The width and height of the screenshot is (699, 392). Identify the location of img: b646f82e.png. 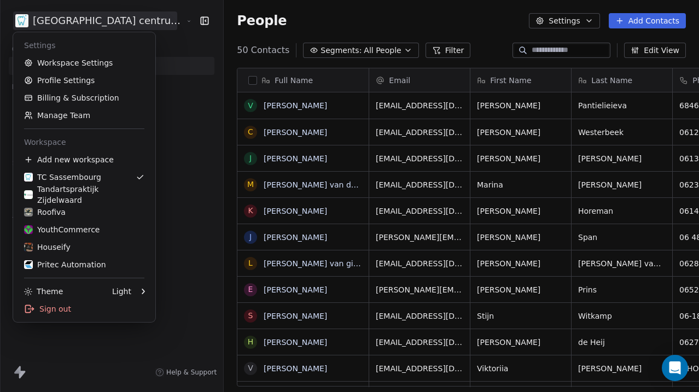
(28, 265).